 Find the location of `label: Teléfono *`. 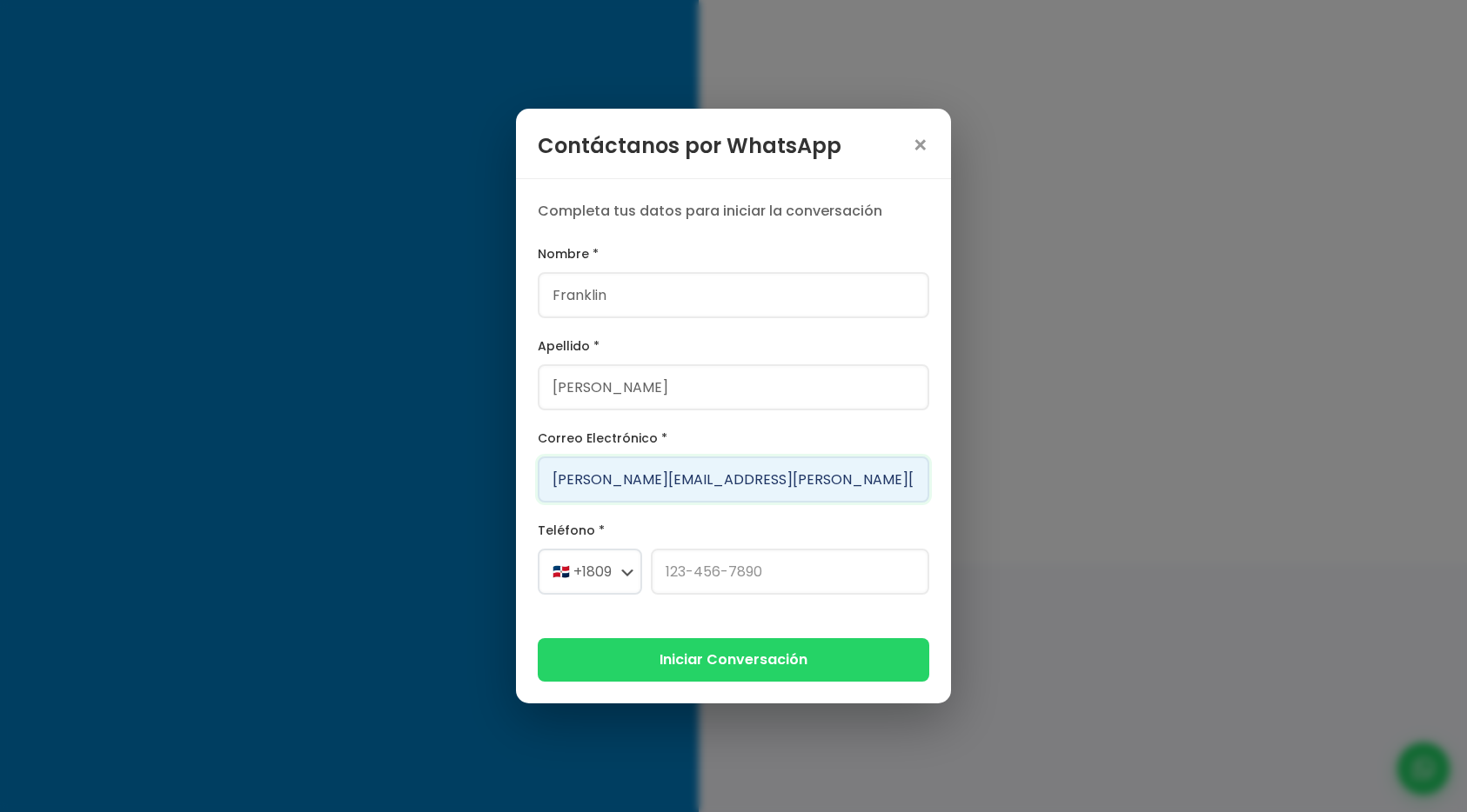

label: Teléfono * is located at coordinates (733, 530).